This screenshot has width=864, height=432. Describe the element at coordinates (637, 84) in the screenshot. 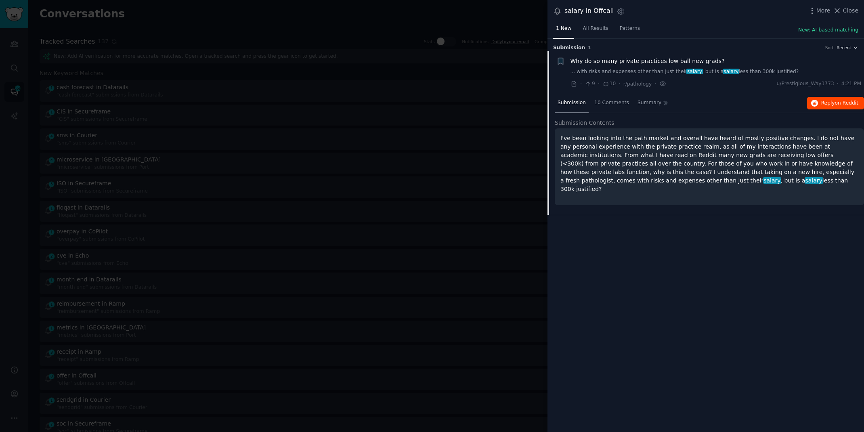

I see `span: r/pathology` at that location.